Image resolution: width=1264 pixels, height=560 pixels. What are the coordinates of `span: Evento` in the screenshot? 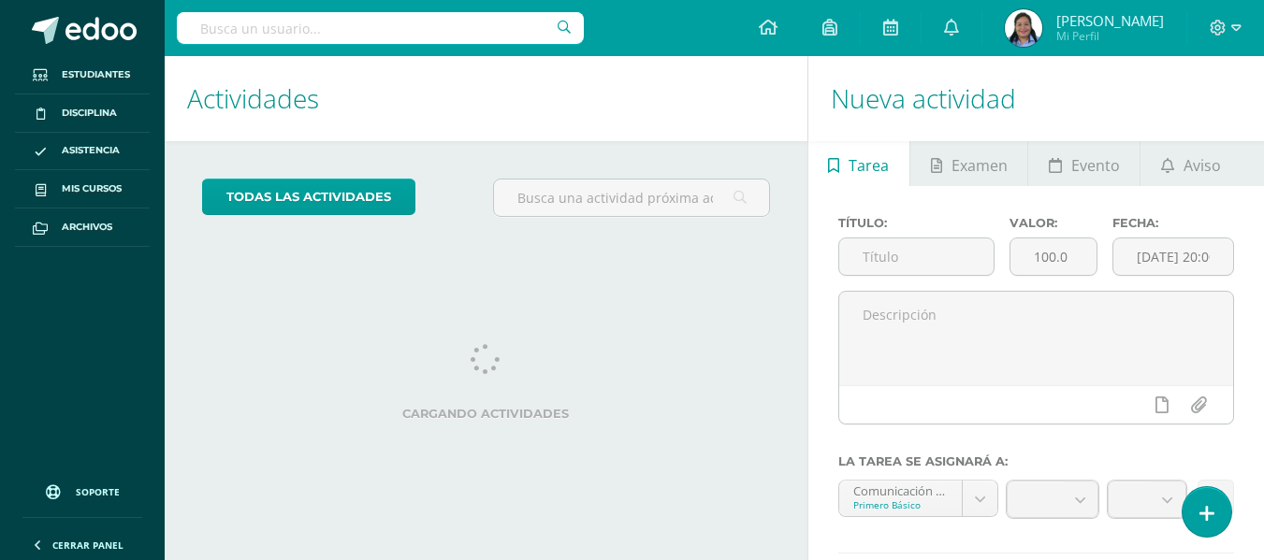 It's located at (1095, 166).